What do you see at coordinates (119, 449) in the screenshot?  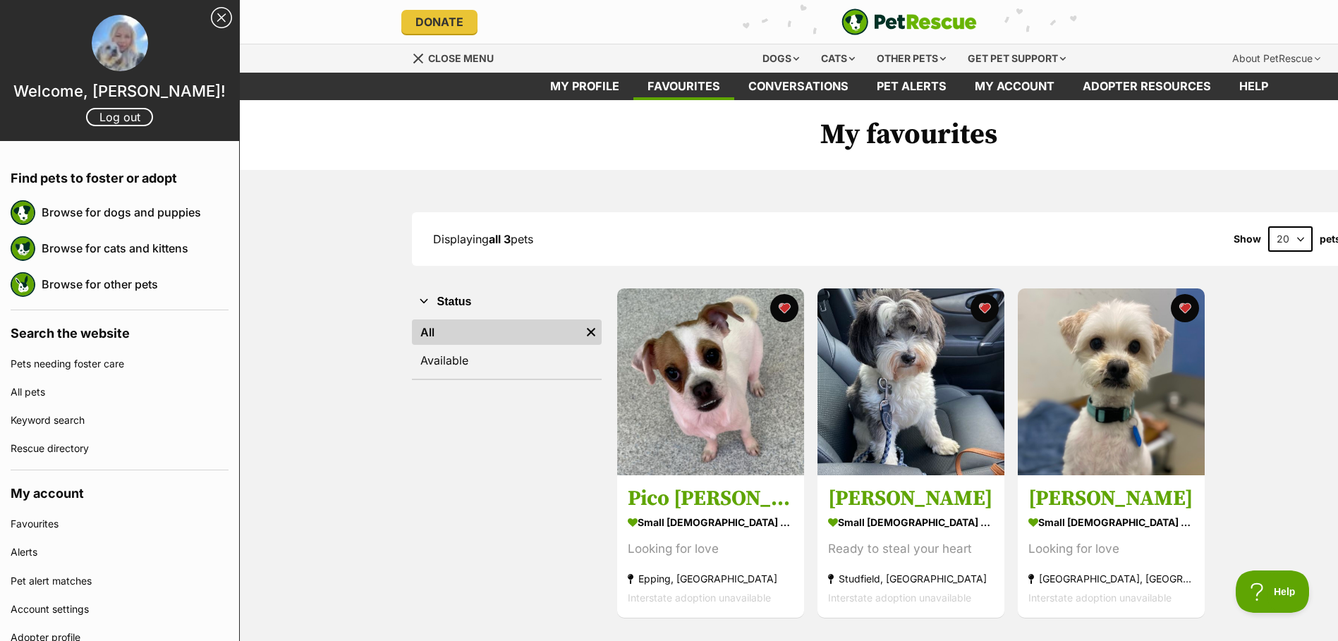 I see `a: Rescue directory` at bounding box center [119, 449].